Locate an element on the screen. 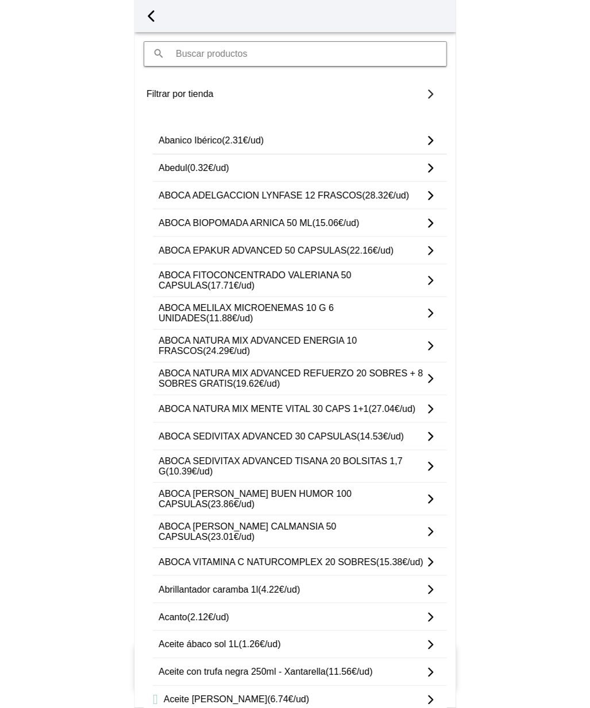 The height and width of the screenshot is (708, 590). ion-label: Abanico Ibérico is located at coordinates (291, 141).